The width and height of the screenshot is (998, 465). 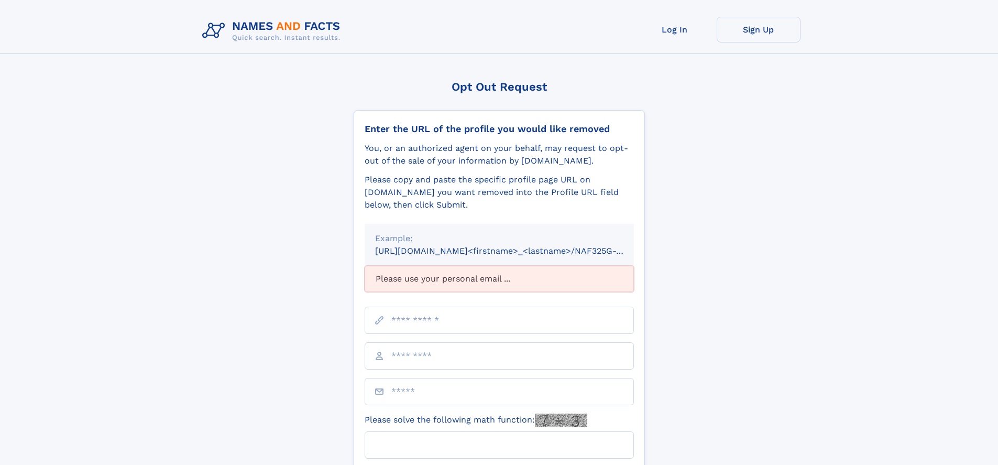 What do you see at coordinates (476, 420) in the screenshot?
I see `label: Please solve the following math function:` at bounding box center [476, 420].